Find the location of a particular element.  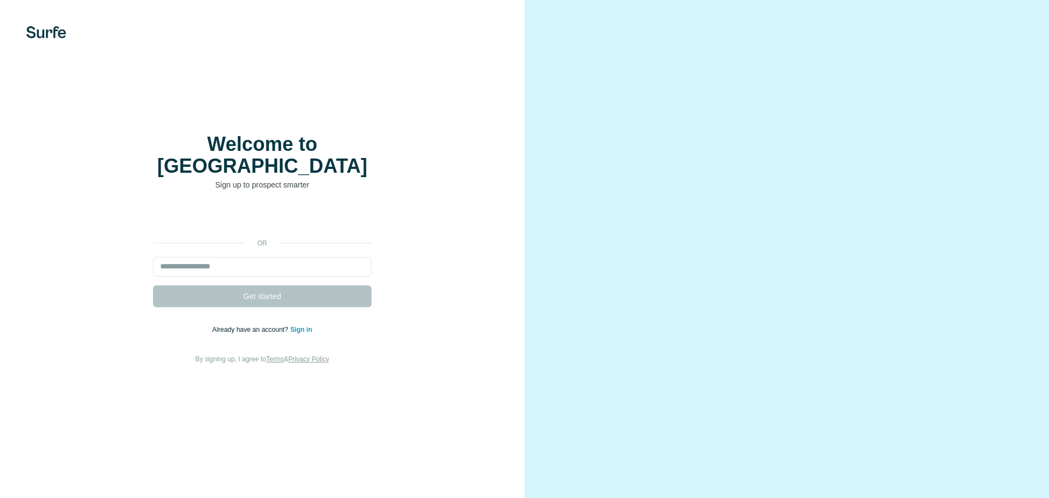

p: or is located at coordinates (262, 243).